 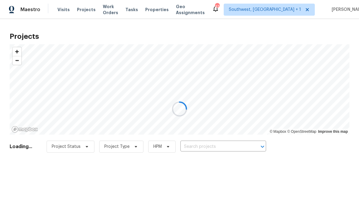 I want to click on a: Mapbox, so click(x=278, y=131).